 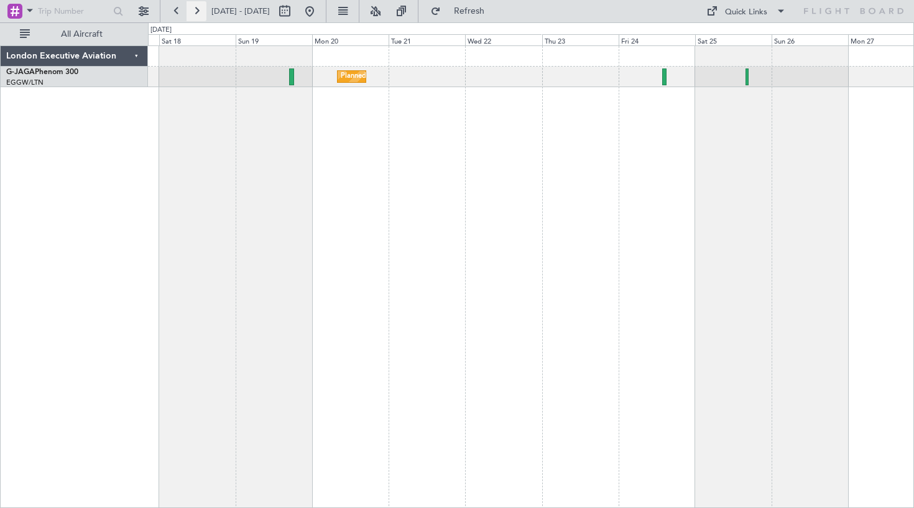 What do you see at coordinates (733, 40) in the screenshot?
I see `div: Sat 25` at bounding box center [733, 40].